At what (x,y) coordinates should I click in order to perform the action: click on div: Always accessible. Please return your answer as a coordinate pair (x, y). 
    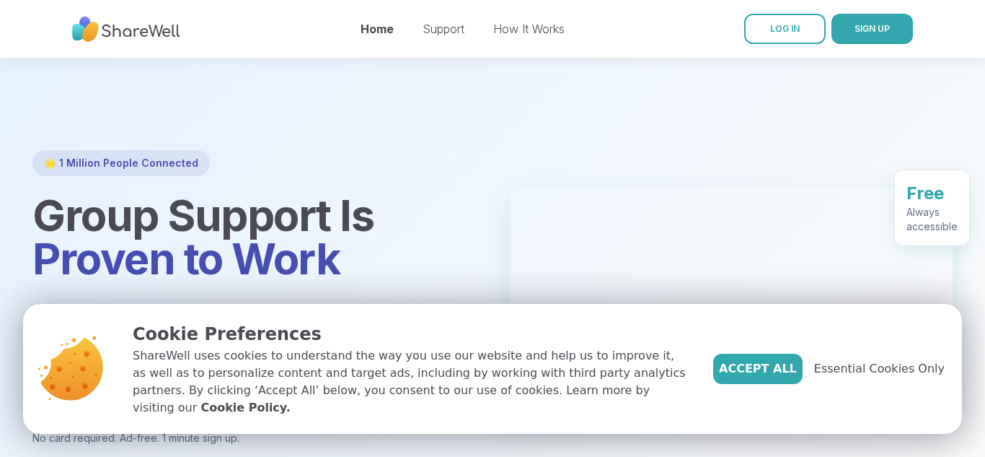
    Looking at the image, I should click on (932, 219).